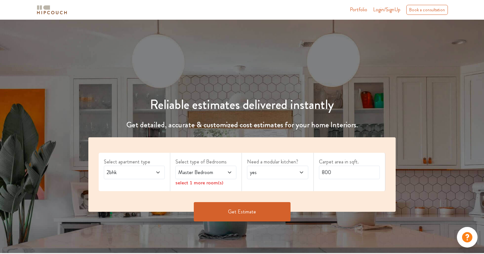  What do you see at coordinates (242, 105) in the screenshot?
I see `h1: Reliable estimates delivered instantly` at bounding box center [242, 105].